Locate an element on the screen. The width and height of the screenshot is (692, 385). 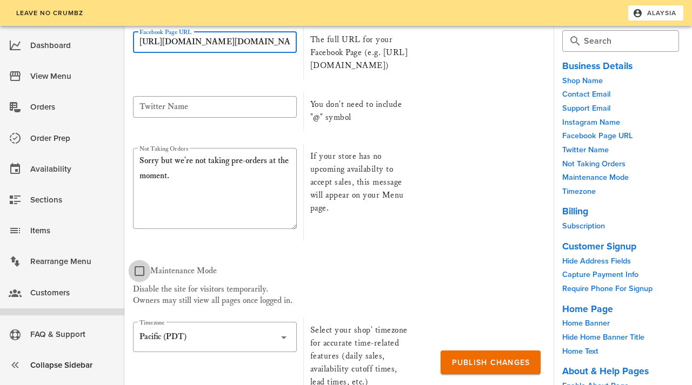
button: Publish Changes is located at coordinates (490, 363).